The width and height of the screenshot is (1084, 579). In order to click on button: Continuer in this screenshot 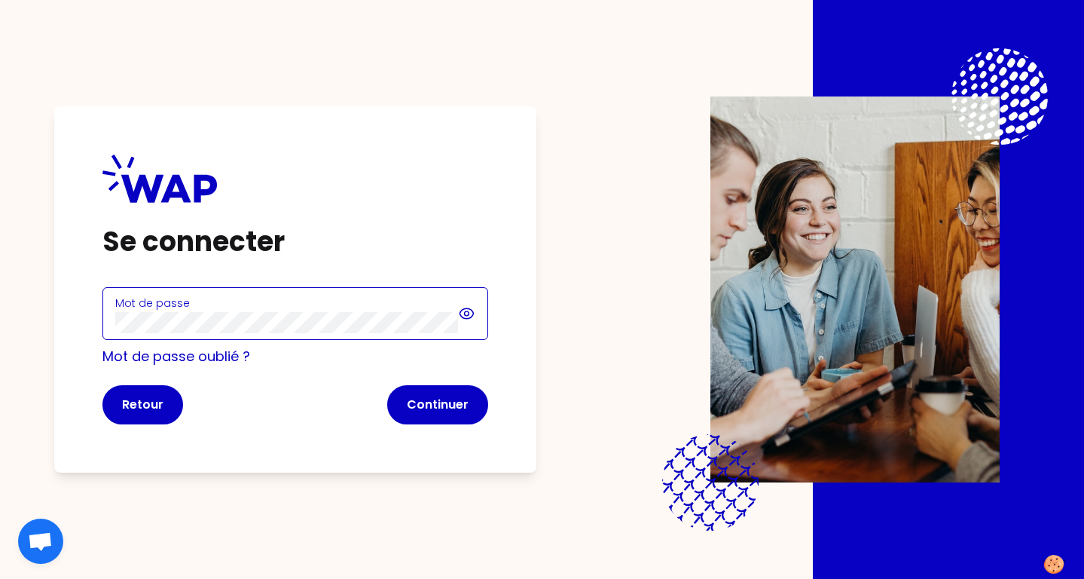, I will do `click(438, 405)`.